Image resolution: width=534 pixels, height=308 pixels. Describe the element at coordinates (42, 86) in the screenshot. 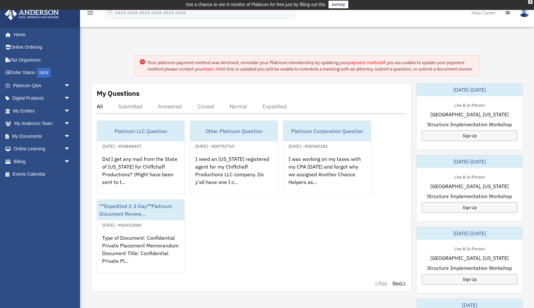

I see `a: Platinum Q&Aarrow_drop_down` at that location.